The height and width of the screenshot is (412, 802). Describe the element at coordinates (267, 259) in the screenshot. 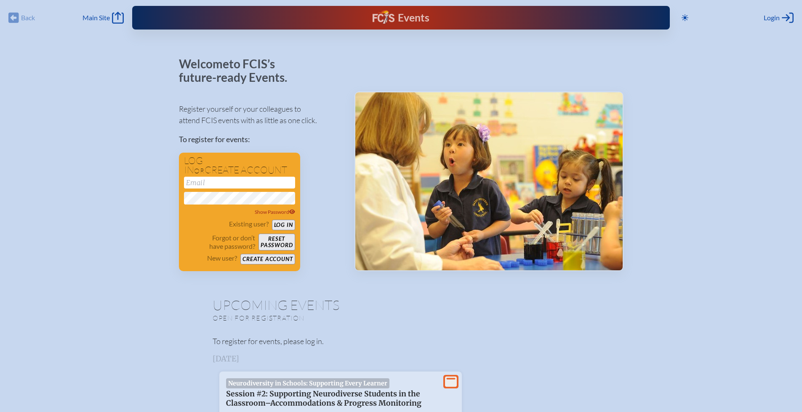

I see `button: Create account` at that location.